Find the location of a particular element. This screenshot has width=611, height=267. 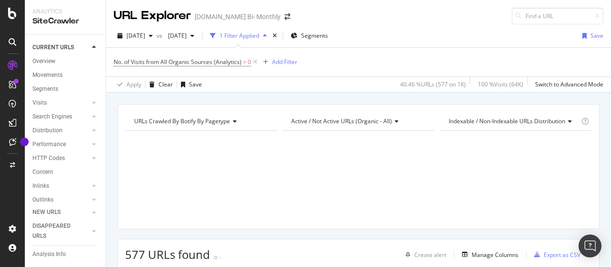

h4: URLs Crawled By Botify By pagetype is located at coordinates (201, 121).